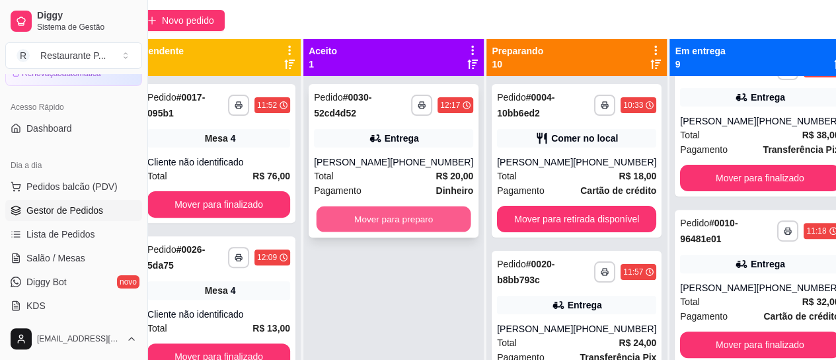 The width and height of the screenshot is (836, 360). What do you see at coordinates (56, 258) in the screenshot?
I see `span: Salão / Mesas` at bounding box center [56, 258].